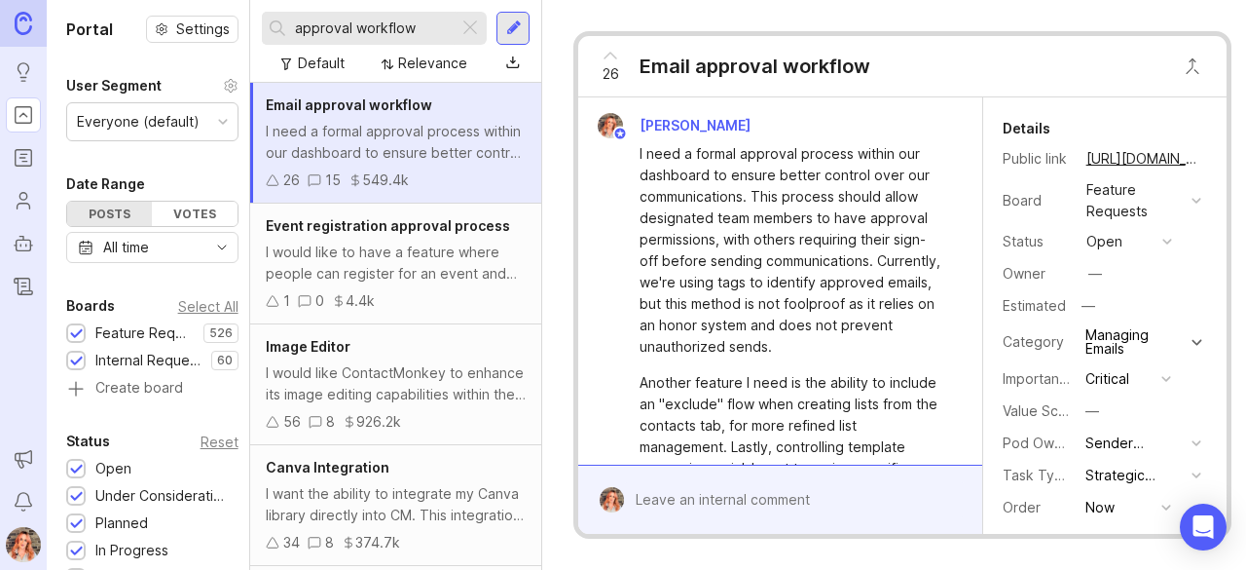  Describe the element at coordinates (1203, 527) in the screenshot. I see `div: Open Intercom Messenger` at that location.